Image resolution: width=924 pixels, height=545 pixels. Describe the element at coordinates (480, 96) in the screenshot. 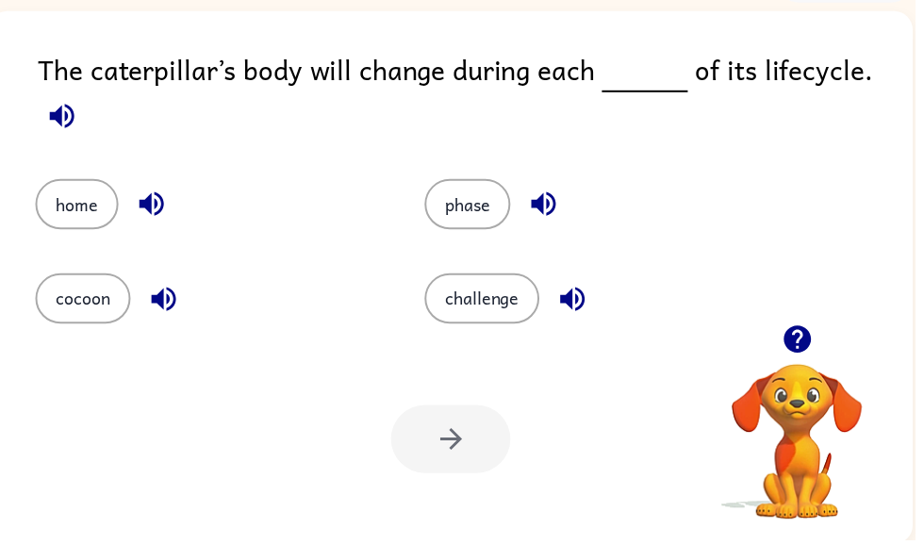

I see `div: The caterpillar’s body will change during each of its lifecycle.` at that location.